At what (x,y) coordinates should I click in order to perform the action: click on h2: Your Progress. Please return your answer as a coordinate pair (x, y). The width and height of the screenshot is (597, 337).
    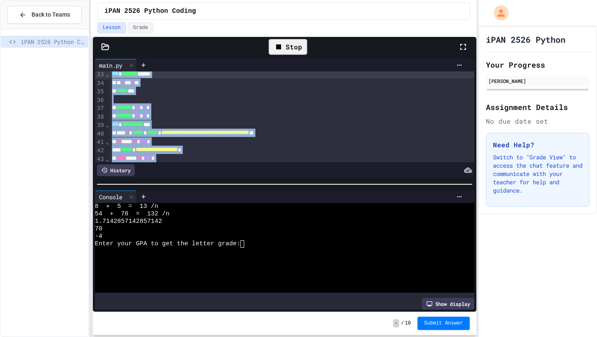
    Looking at the image, I should click on (538, 65).